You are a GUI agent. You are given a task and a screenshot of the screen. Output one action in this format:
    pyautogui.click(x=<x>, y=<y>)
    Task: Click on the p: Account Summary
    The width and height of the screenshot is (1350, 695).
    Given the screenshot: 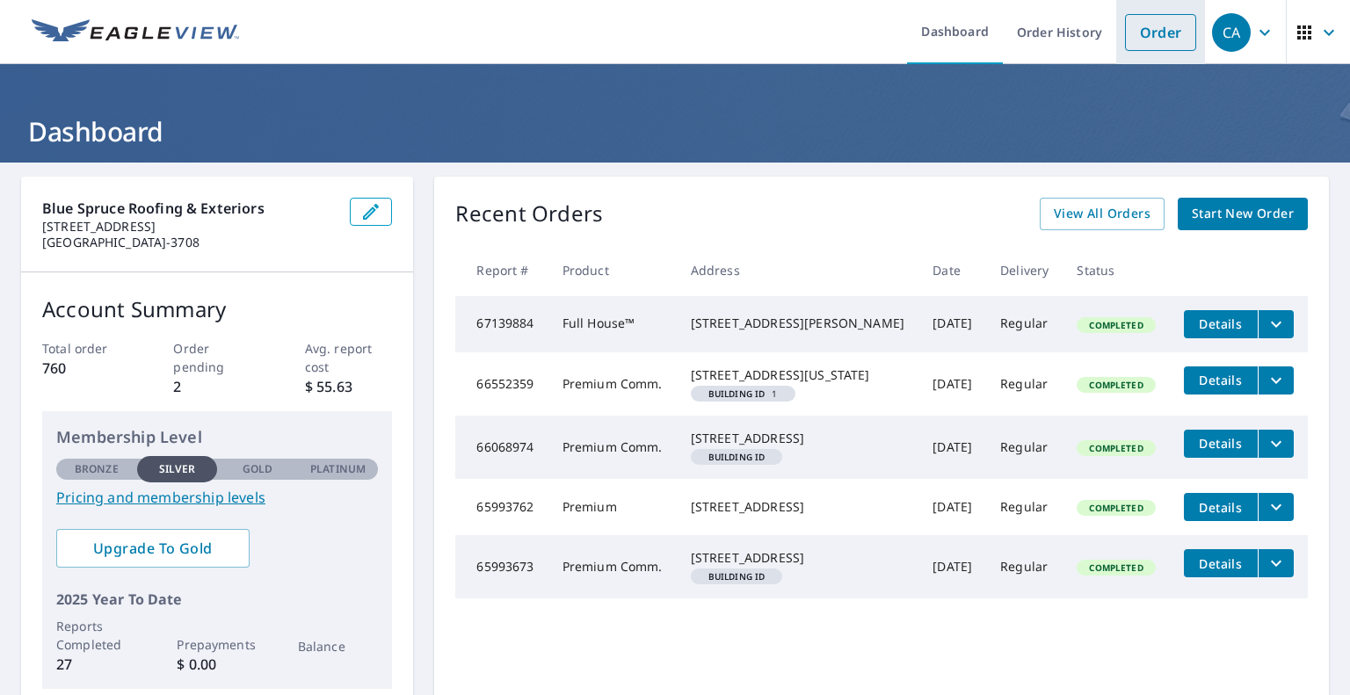 What is the action you would take?
    pyautogui.click(x=217, y=309)
    